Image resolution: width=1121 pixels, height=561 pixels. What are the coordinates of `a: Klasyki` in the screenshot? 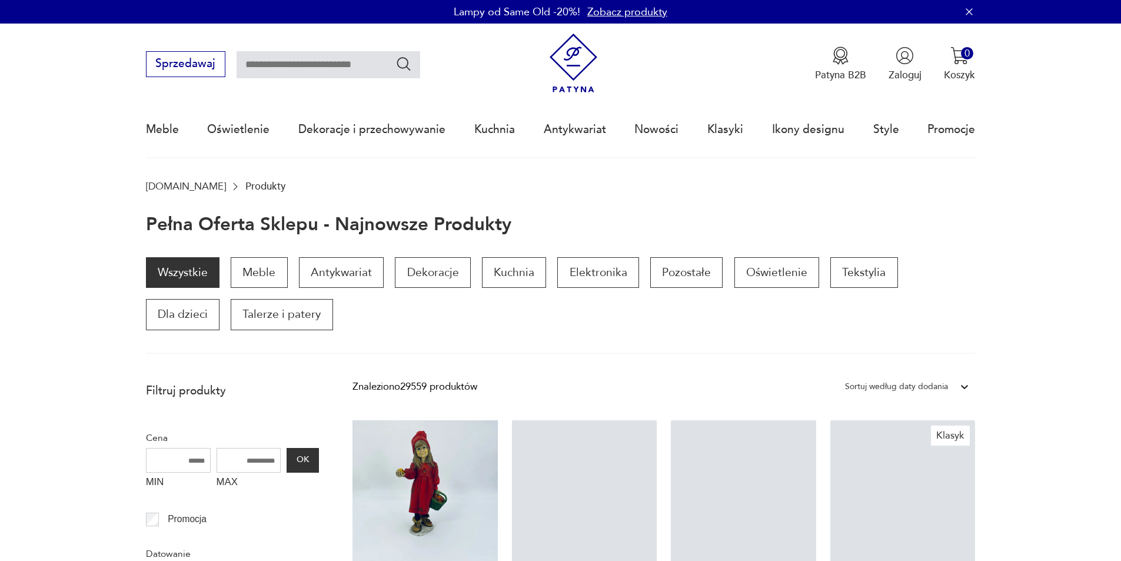 It's located at (725, 129).